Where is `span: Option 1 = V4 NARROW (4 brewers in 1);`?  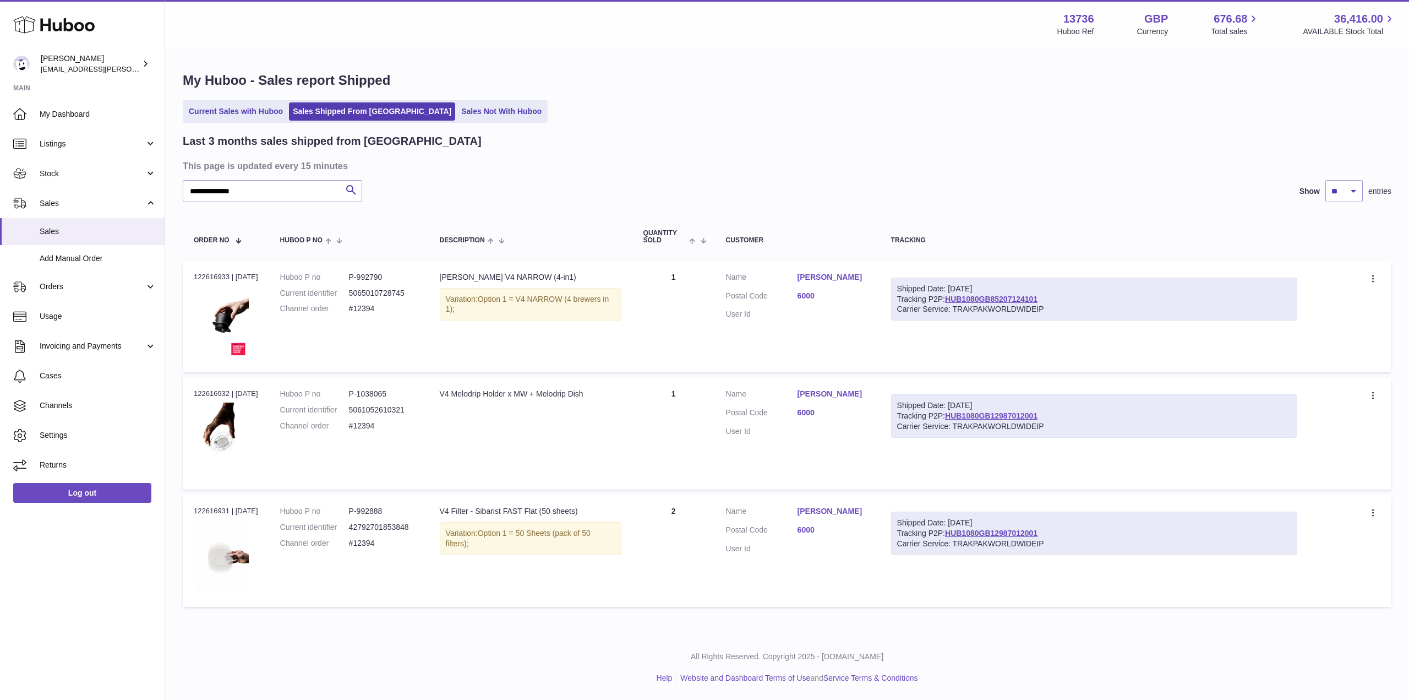
span: Option 1 = V4 NARROW (4 brewers in 1); is located at coordinates (527, 304).